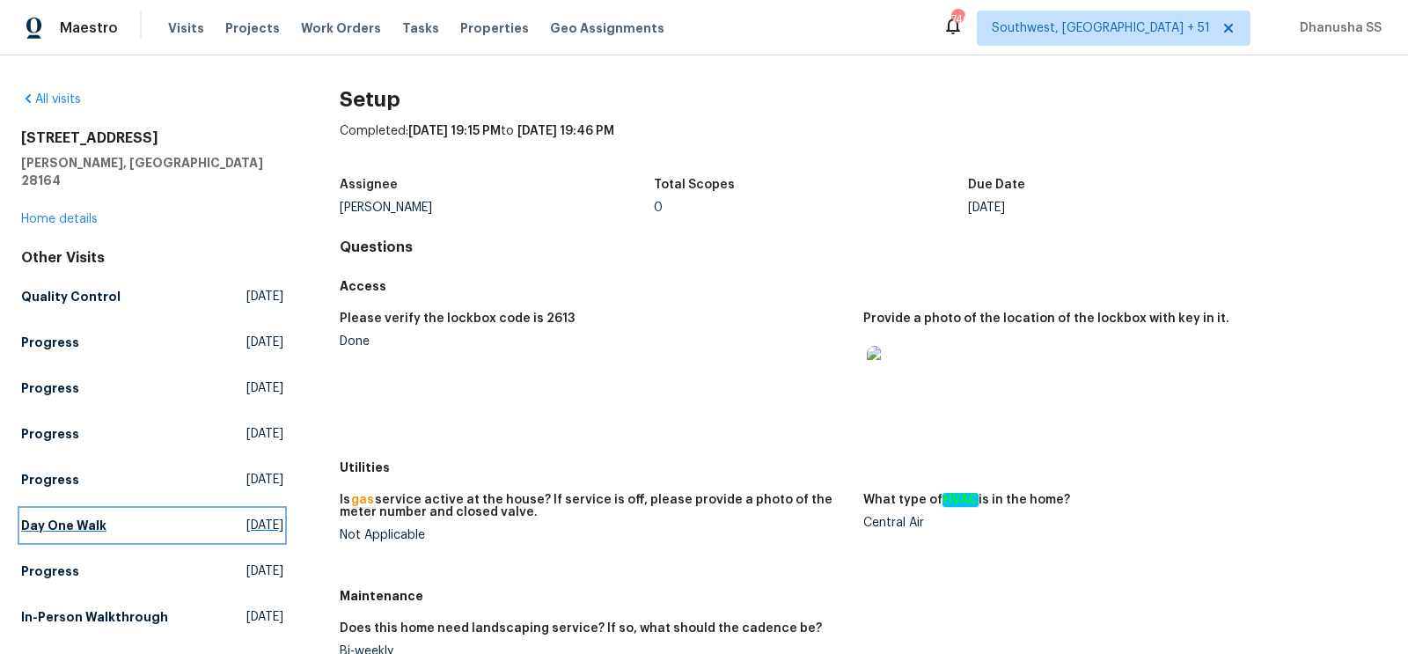 Image resolution: width=1408 pixels, height=654 pixels. I want to click on h5: Please verify the lockbox code is 2613, so click(457, 319).